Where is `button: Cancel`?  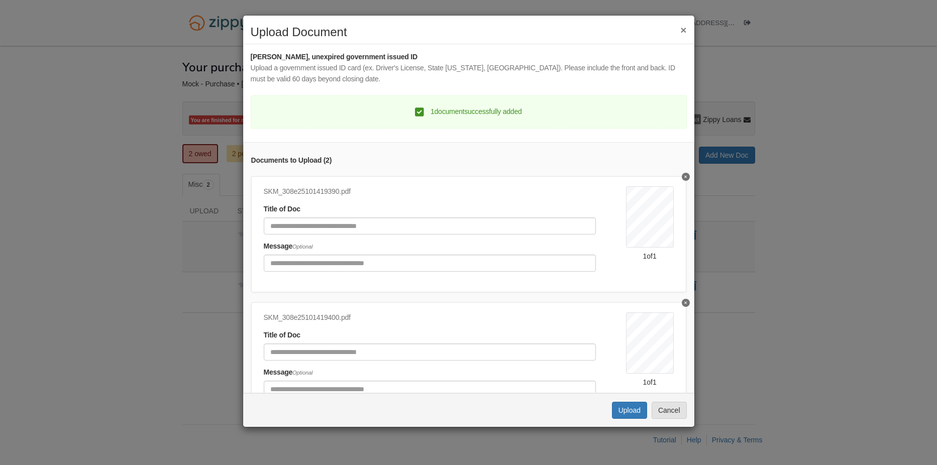 button: Cancel is located at coordinates (670, 411).